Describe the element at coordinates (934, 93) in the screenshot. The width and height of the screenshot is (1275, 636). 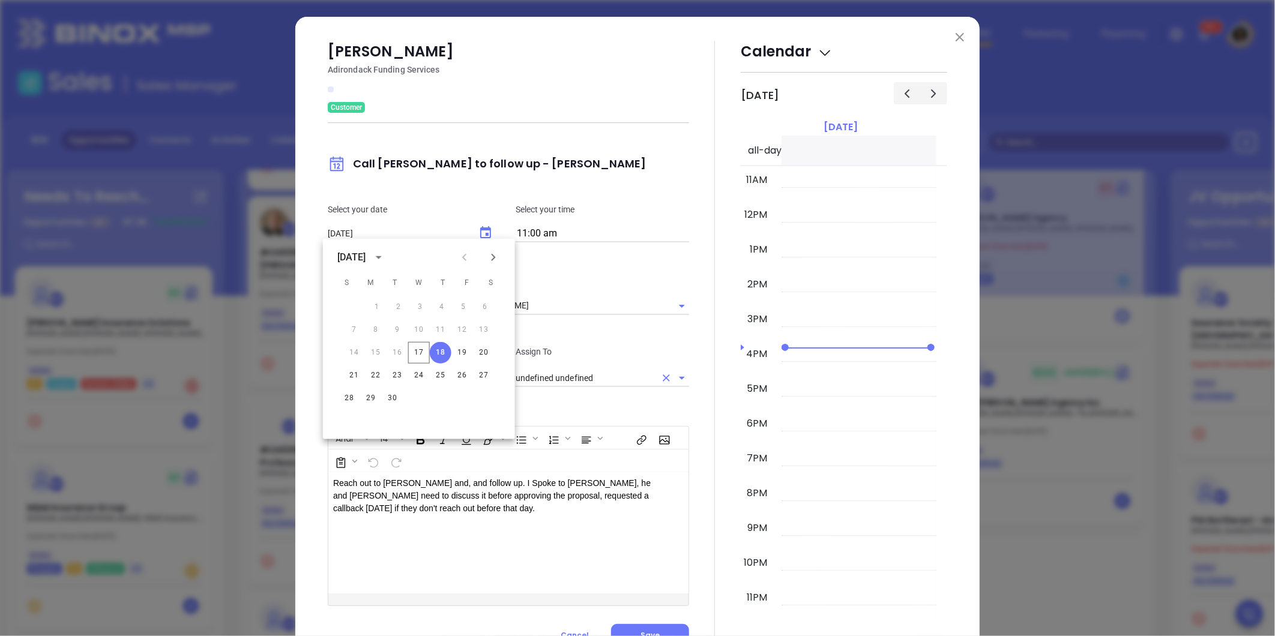
I see `button: Next day` at that location.